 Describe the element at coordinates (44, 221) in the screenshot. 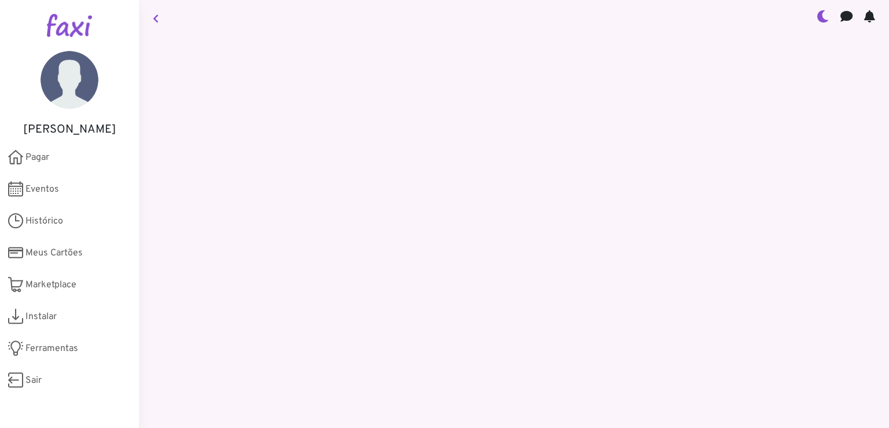

I see `span: Histórico` at that location.